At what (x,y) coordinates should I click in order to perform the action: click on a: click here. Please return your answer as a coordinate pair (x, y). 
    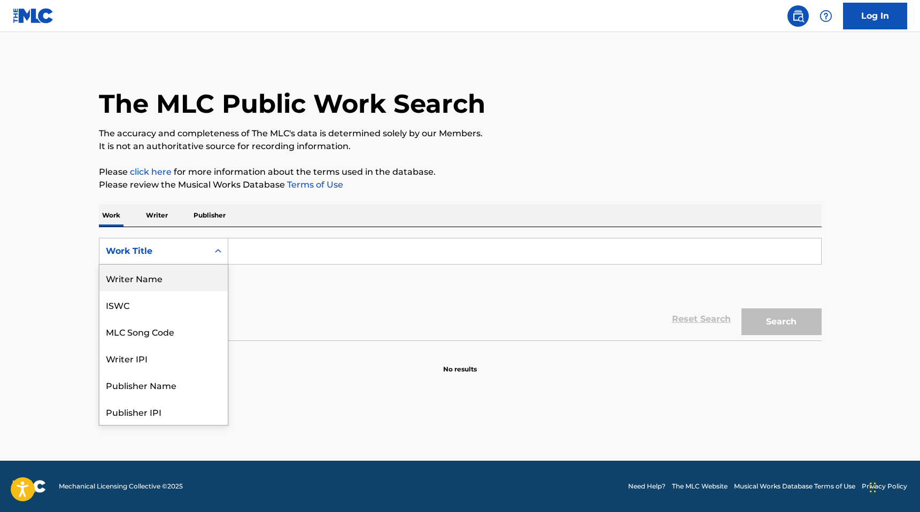
    Looking at the image, I should click on (151, 172).